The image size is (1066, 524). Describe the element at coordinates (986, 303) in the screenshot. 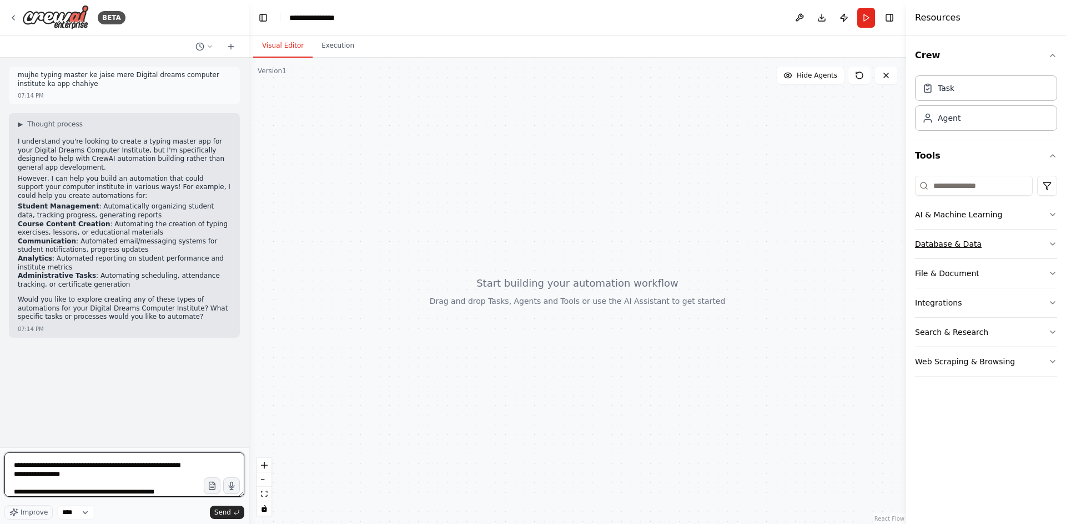

I see `button: Integrations` at that location.